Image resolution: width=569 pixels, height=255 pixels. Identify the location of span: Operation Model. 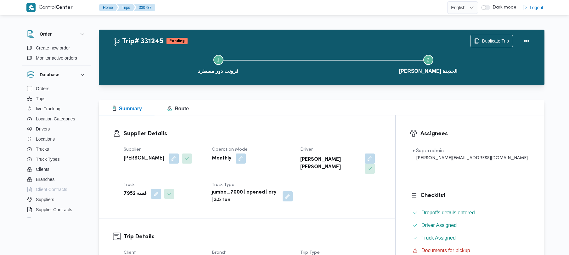
(230, 149).